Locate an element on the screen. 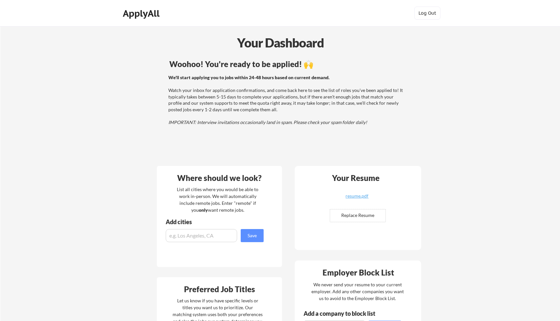 The height and width of the screenshot is (321, 560). em: IMPORTANT: Interview invitations occasionally land in spam. Please check your spam folder daily! is located at coordinates (267, 122).